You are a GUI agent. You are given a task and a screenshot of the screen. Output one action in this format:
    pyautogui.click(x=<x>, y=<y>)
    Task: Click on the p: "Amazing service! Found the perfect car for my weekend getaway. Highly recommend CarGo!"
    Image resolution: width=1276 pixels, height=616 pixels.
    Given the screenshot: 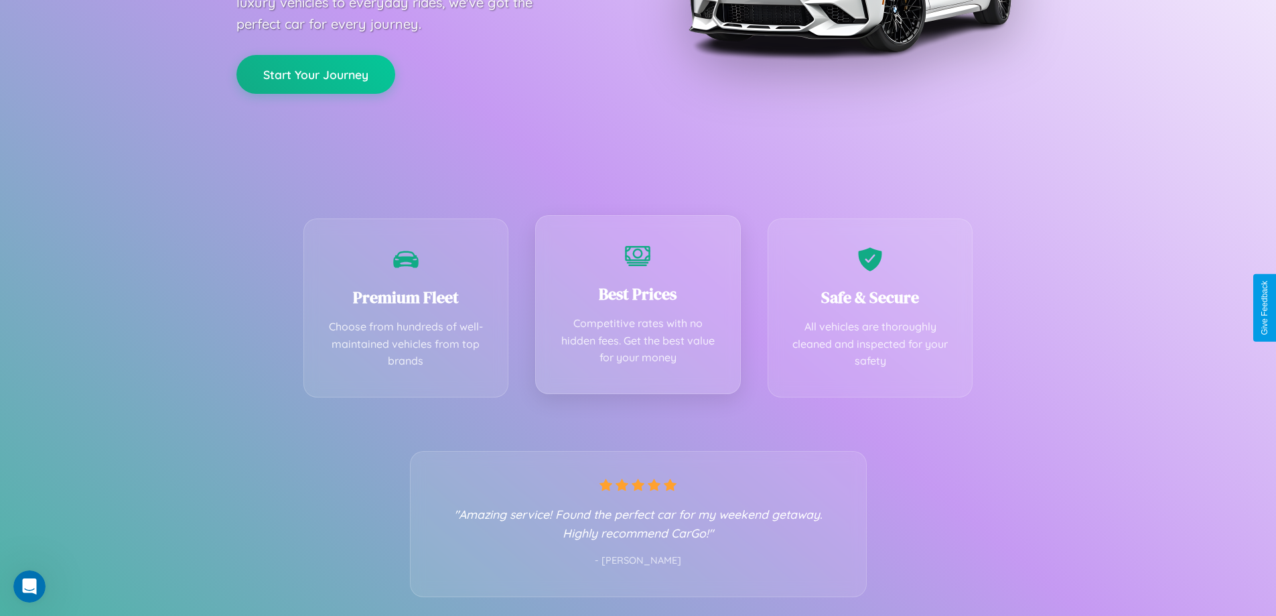 What is the action you would take?
    pyautogui.click(x=638, y=523)
    